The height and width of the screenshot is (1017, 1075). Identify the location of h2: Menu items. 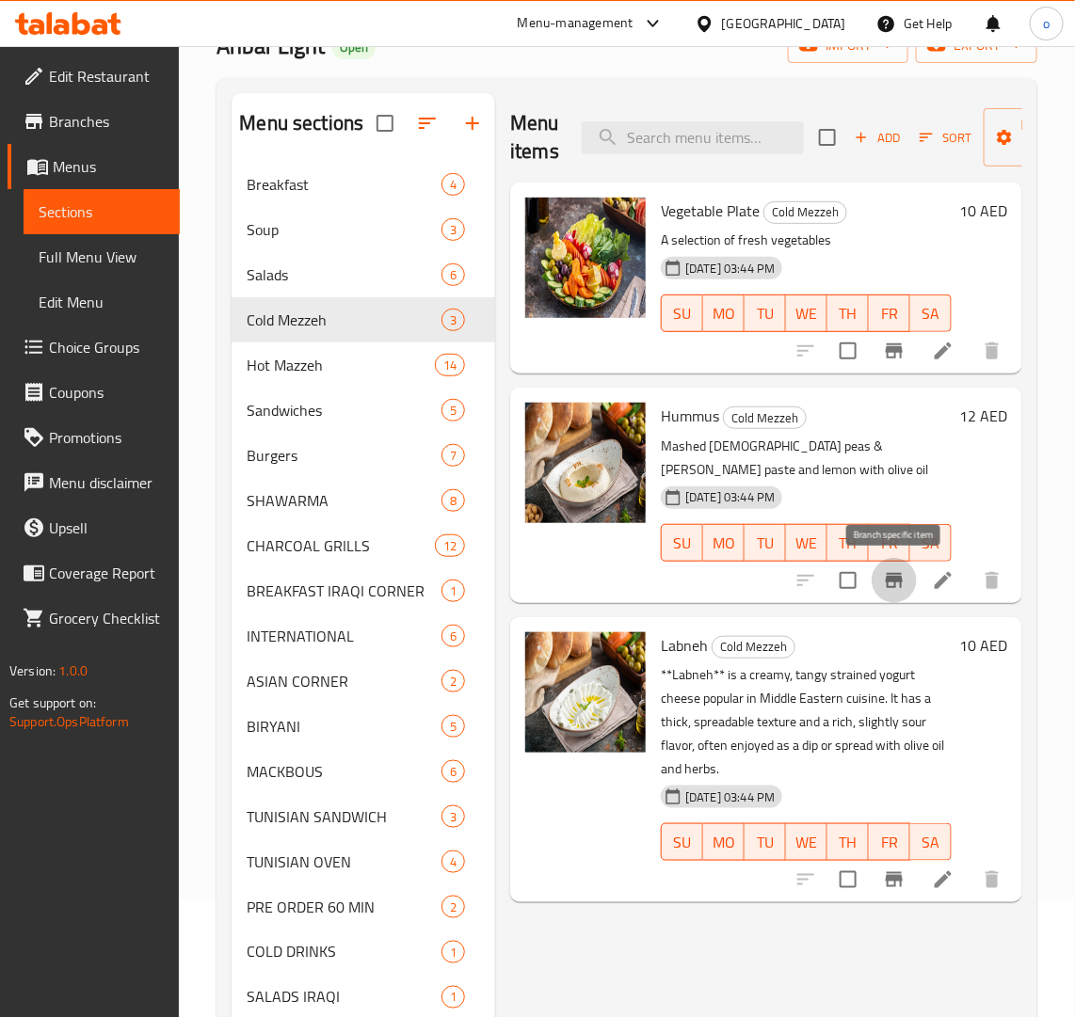
(535, 137).